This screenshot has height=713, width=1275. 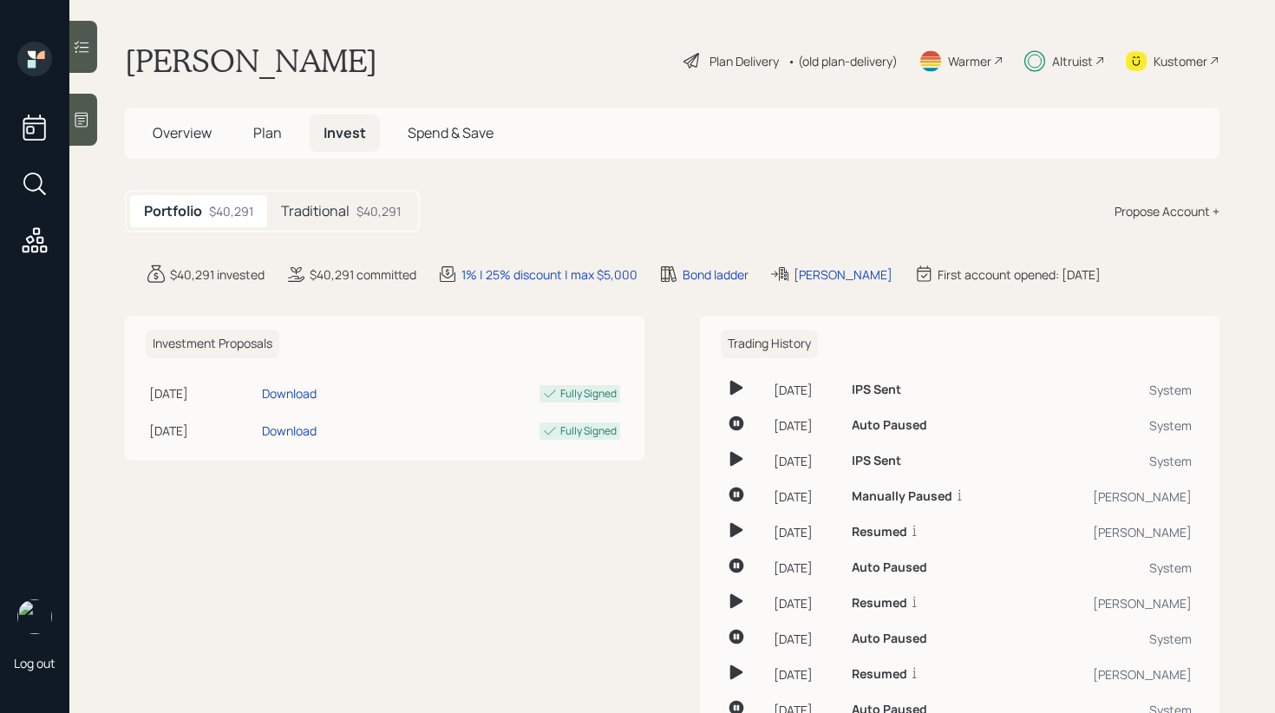 What do you see at coordinates (363, 274) in the screenshot?
I see `div: $40,291 committed` at bounding box center [363, 274].